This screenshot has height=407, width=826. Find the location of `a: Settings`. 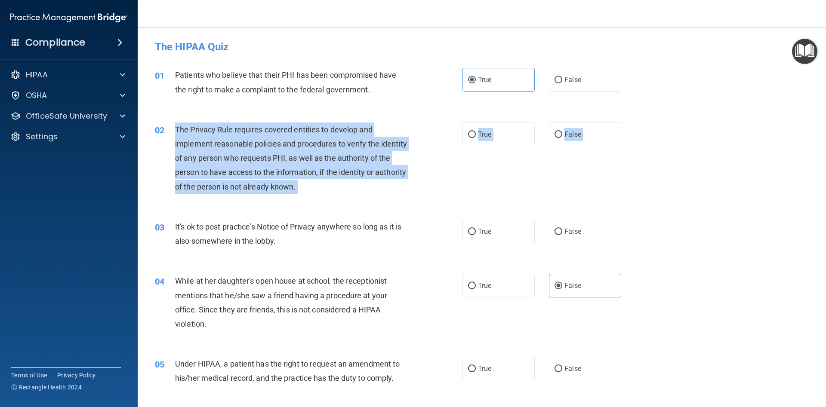

a: Settings is located at coordinates (68, 137).